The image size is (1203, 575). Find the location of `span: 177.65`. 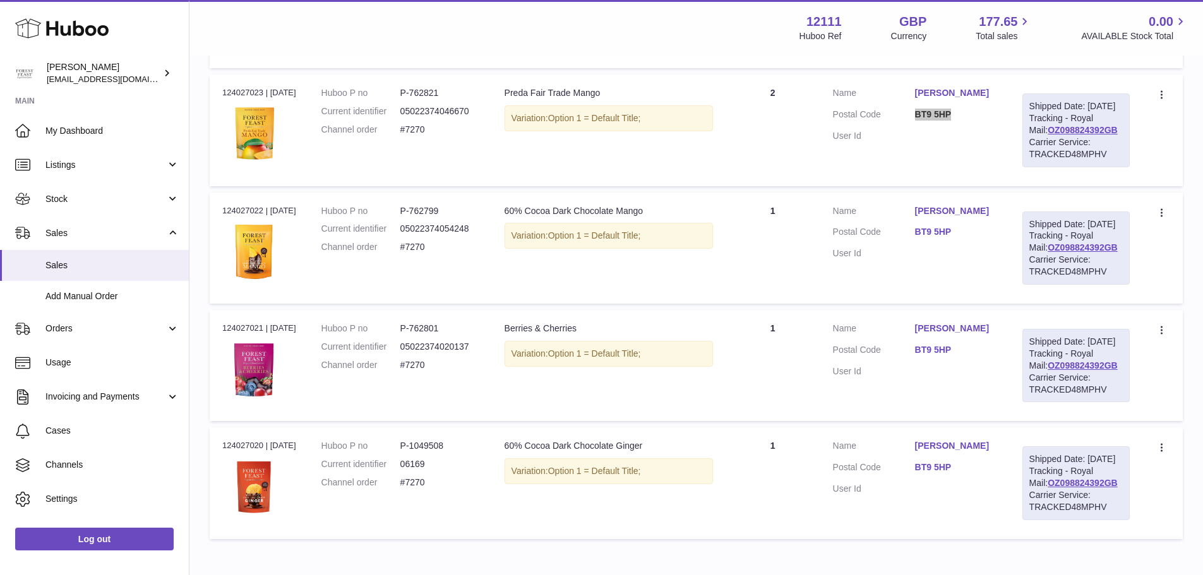

span: 177.65 is located at coordinates (997, 21).